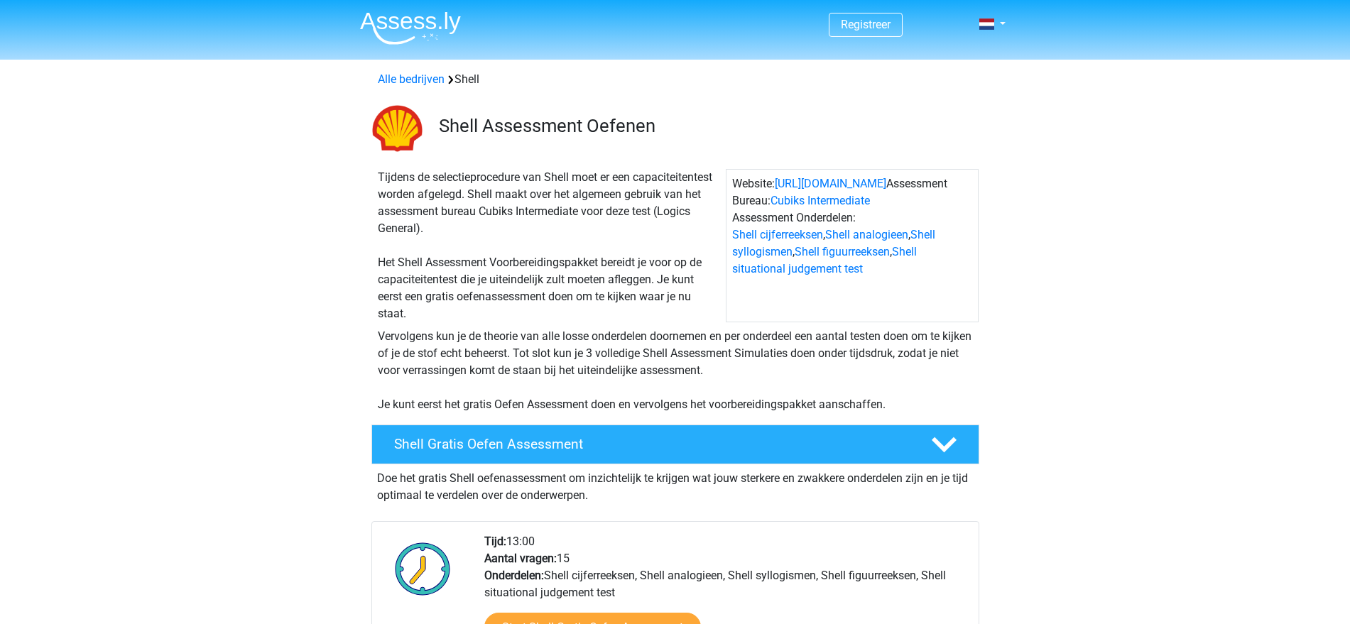  I want to click on a: Registreer, so click(866, 24).